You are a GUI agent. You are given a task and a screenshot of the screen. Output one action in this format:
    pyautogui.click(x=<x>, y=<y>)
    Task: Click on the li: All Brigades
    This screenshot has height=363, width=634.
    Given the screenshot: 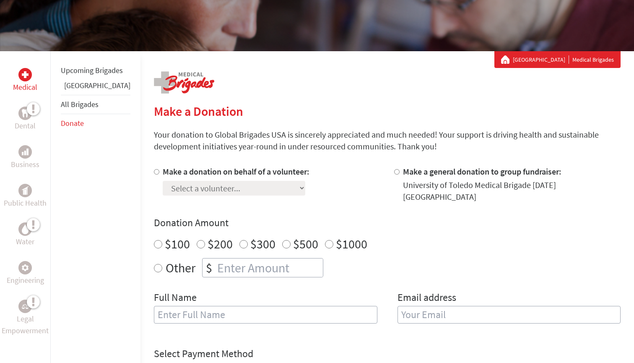 What is the action you would take?
    pyautogui.click(x=96, y=104)
    